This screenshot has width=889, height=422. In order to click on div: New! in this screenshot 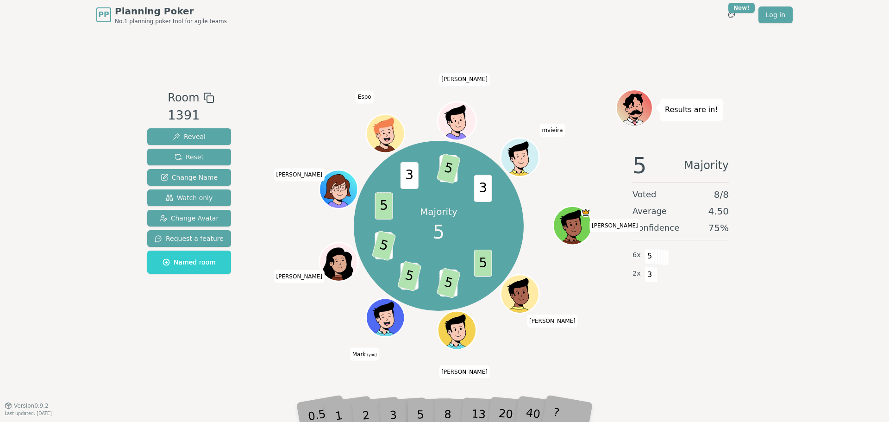, I will do `click(742, 8)`.